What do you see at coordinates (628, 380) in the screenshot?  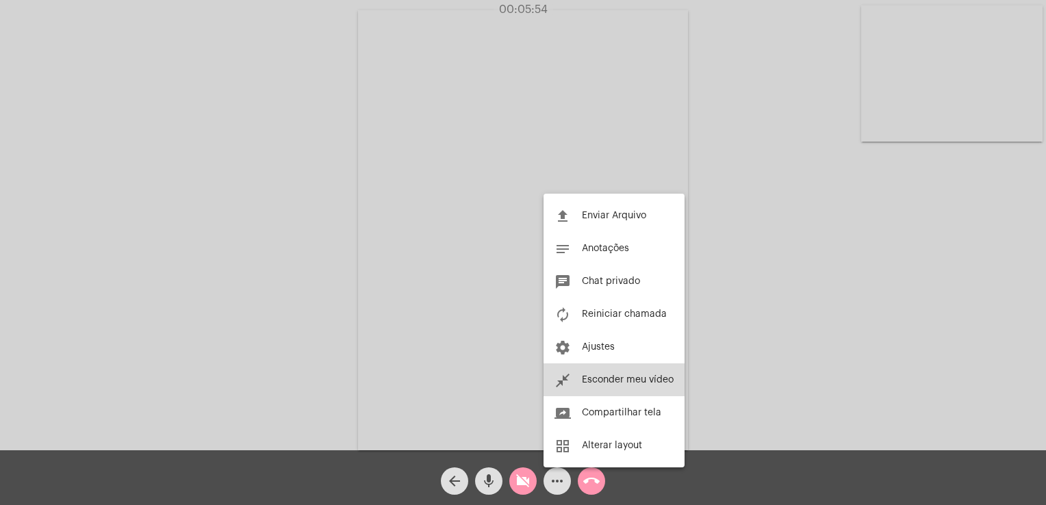 I see `span: Esconder meu vídeo` at bounding box center [628, 380].